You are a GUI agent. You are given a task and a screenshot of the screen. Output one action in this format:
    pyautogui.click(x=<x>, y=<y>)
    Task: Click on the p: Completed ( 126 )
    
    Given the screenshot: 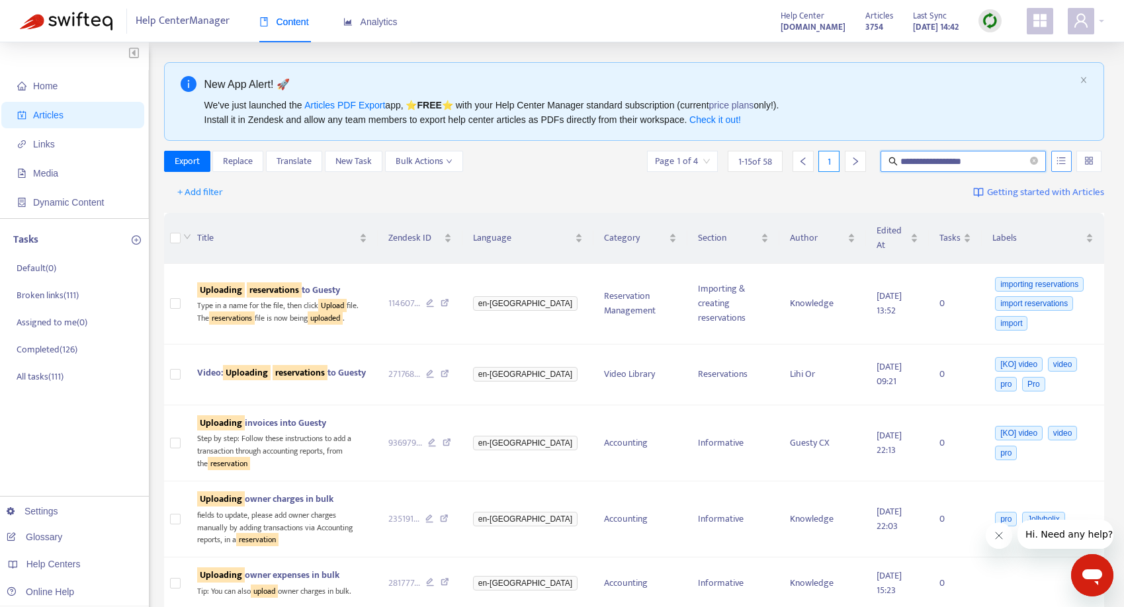 What is the action you would take?
    pyautogui.click(x=47, y=349)
    